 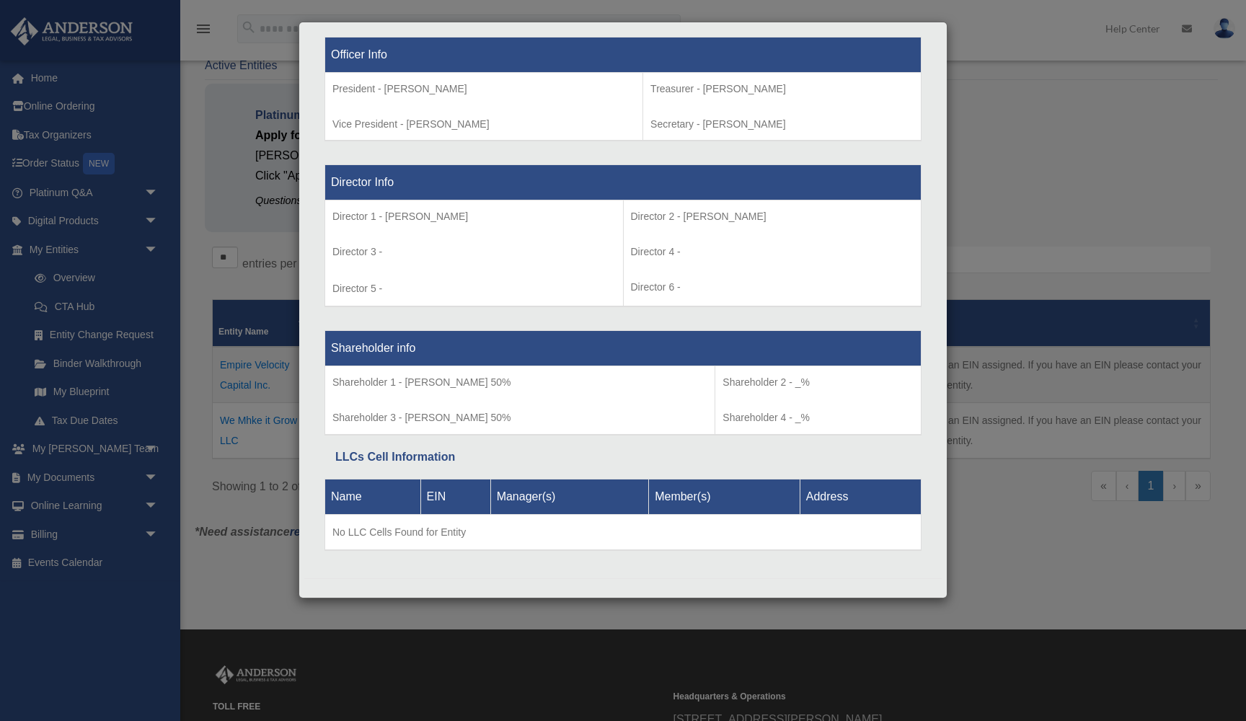 I want to click on th: Member(s), so click(x=724, y=496).